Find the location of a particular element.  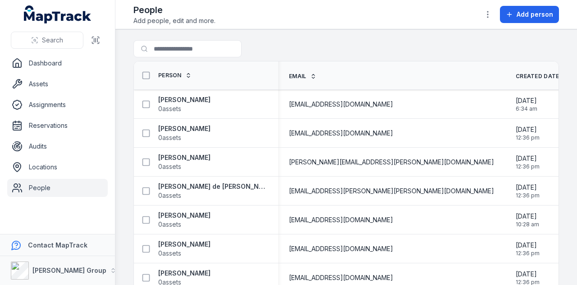

span: Add people, edit and more. is located at coordinates (175, 21).